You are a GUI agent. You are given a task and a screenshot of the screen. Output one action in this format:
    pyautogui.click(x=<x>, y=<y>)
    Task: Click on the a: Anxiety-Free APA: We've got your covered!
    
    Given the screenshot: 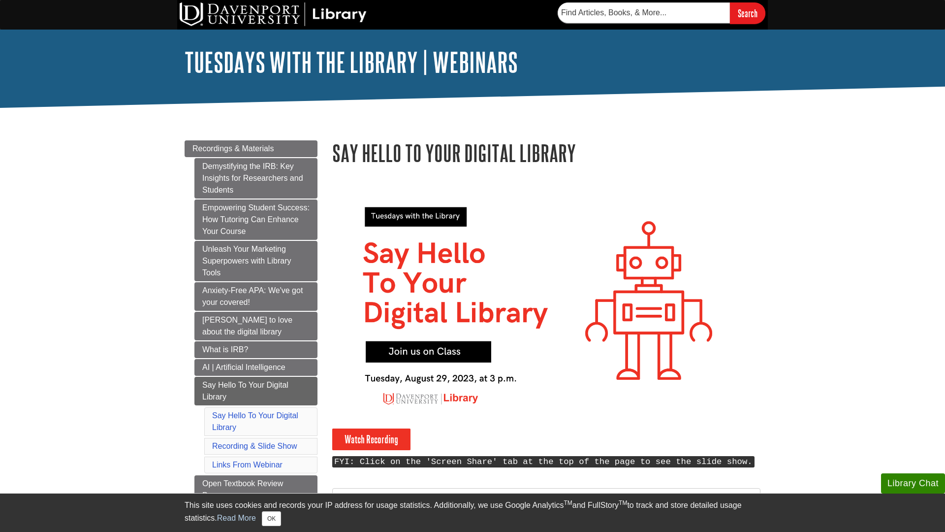 What is the action you would take?
    pyautogui.click(x=256, y=296)
    